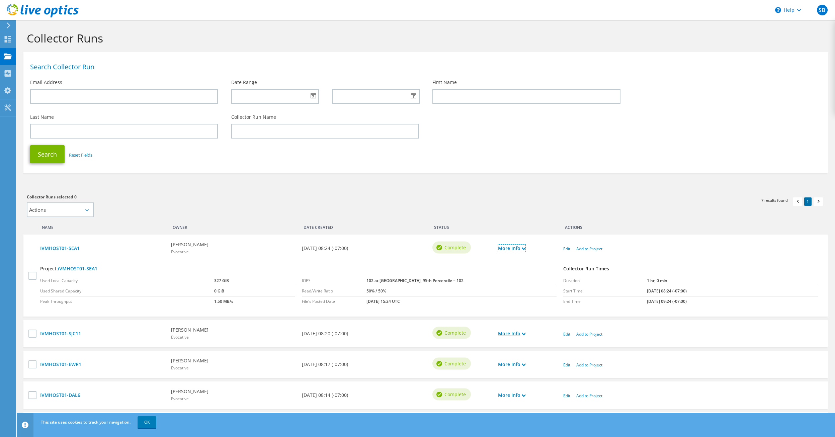 The height and width of the screenshot is (437, 835). What do you see at coordinates (78, 269) in the screenshot?
I see `a: iVMHOST01-SEA1` at bounding box center [78, 269].